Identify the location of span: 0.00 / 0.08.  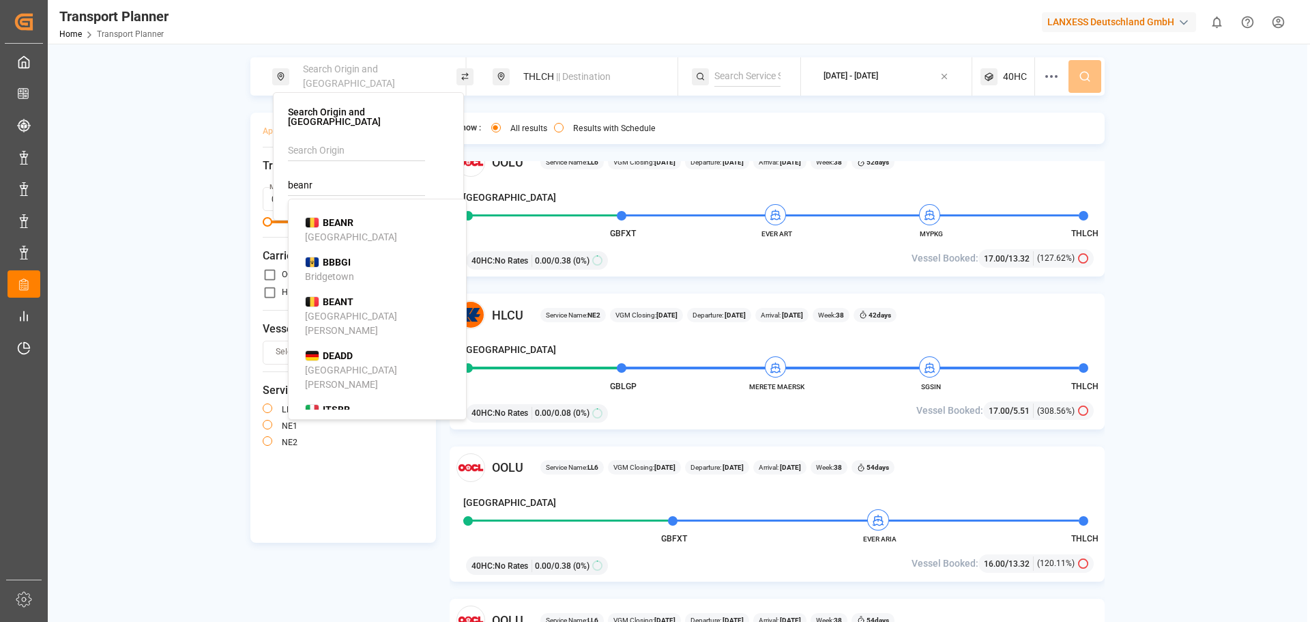
(553, 413).